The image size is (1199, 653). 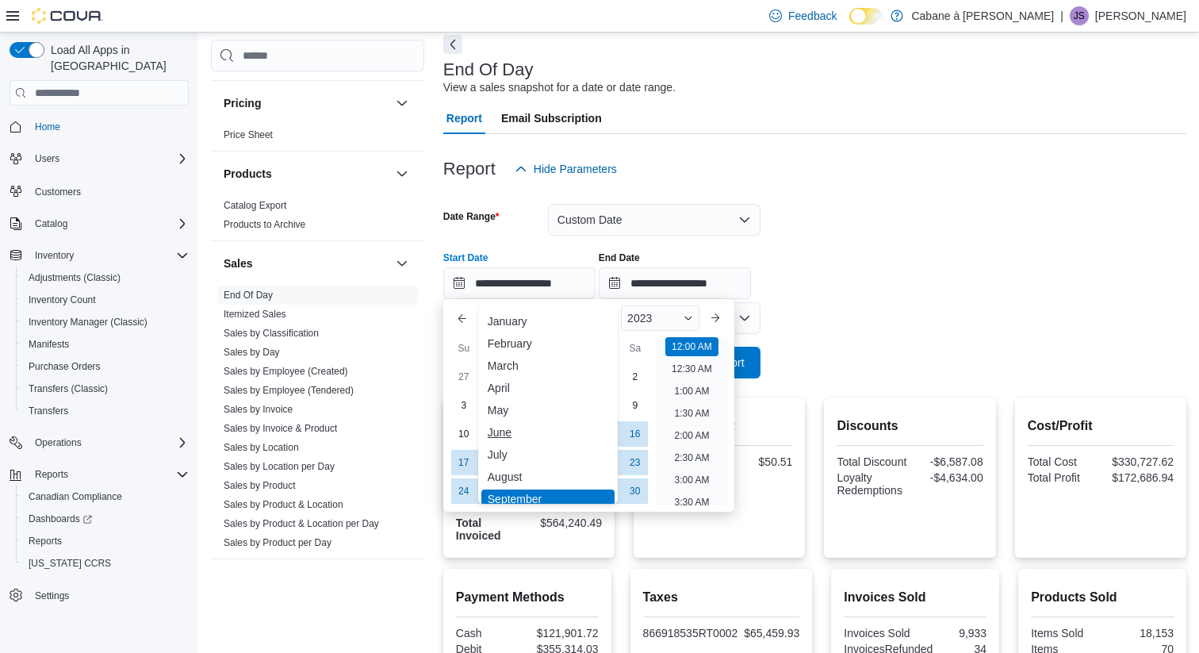 I want to click on button: Inventory Manager (Classic), so click(x=106, y=322).